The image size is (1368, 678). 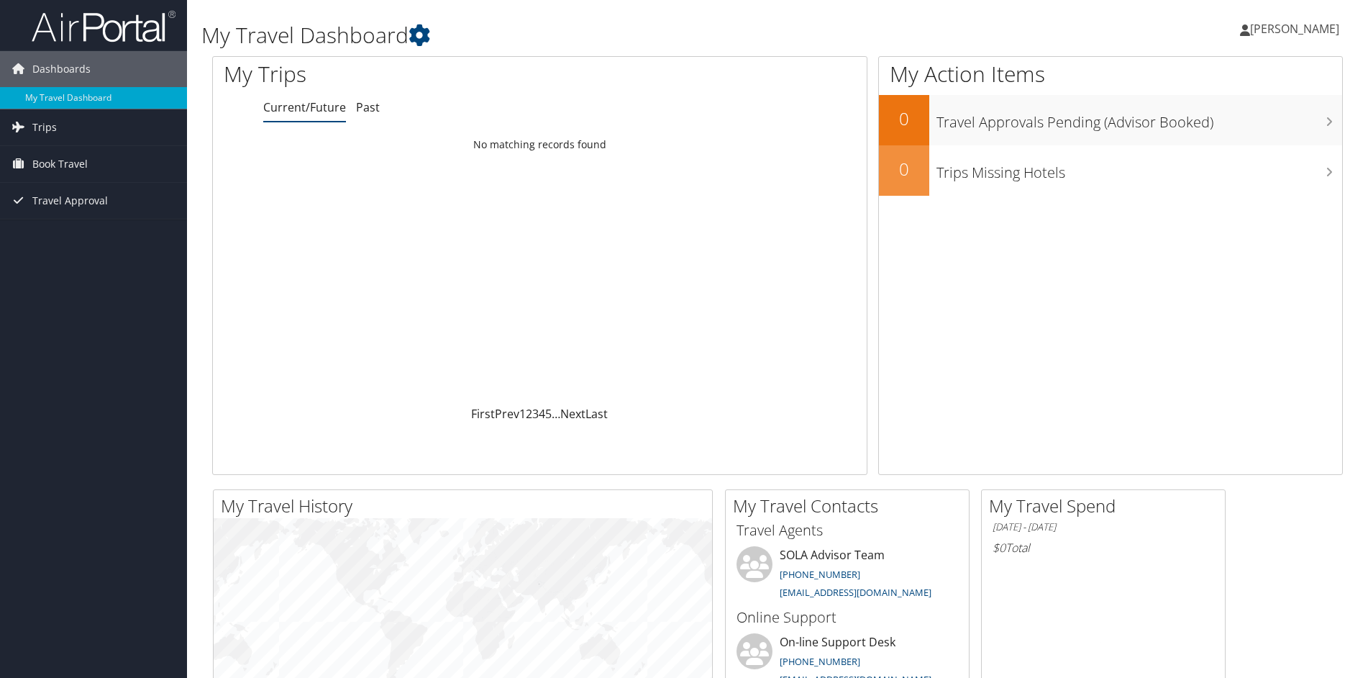 What do you see at coordinates (847, 576) in the screenshot?
I see `li: SOLA Advisor Team` at bounding box center [847, 576].